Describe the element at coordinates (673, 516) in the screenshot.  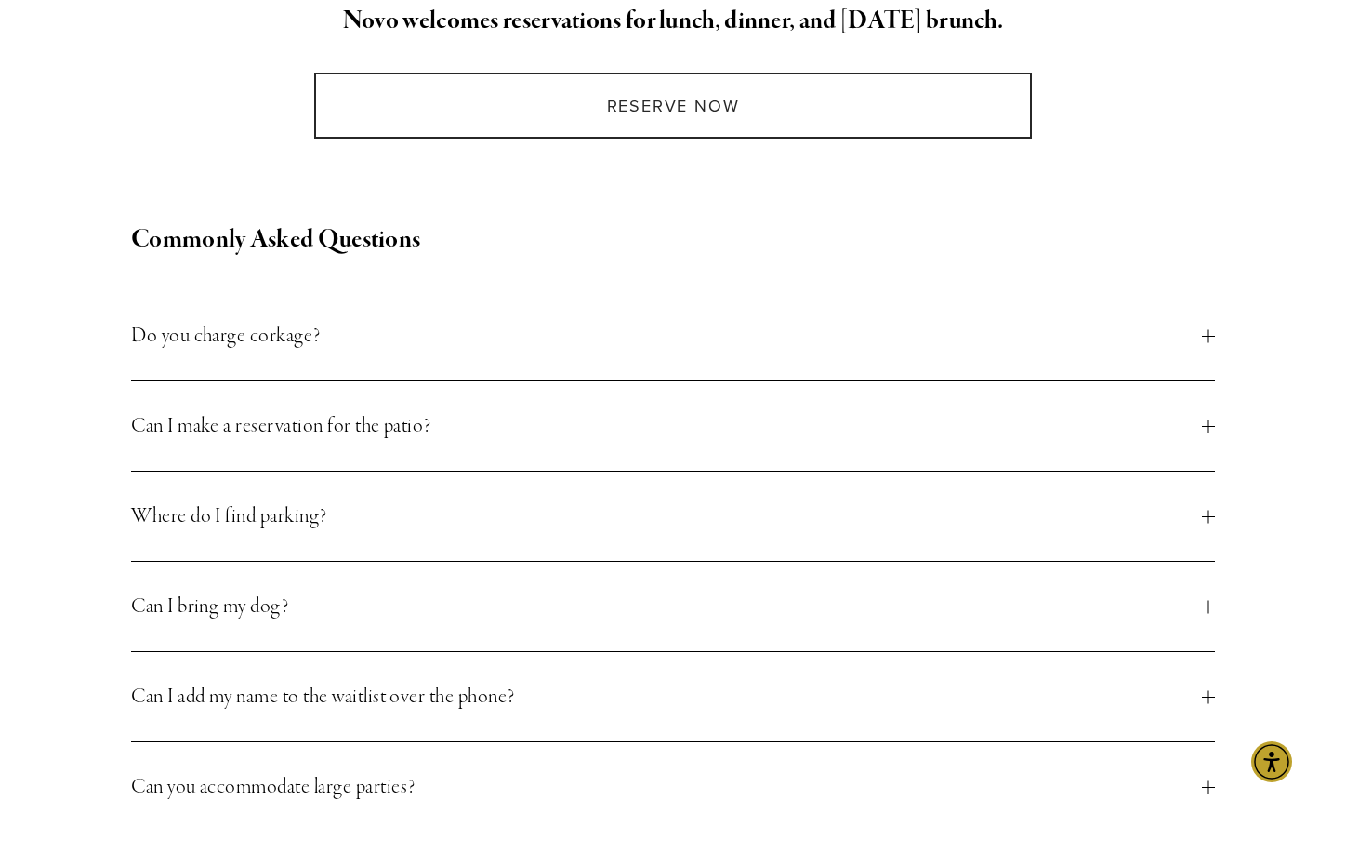
I see `button: Where do I find parking?` at that location.